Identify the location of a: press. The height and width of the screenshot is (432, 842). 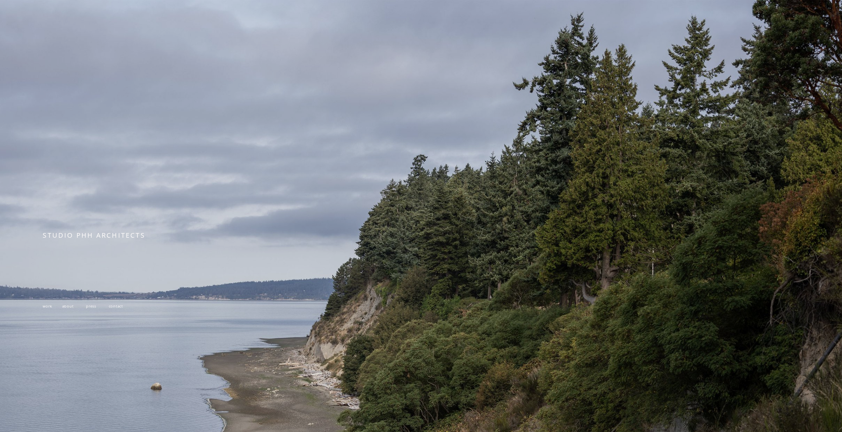
(91, 306).